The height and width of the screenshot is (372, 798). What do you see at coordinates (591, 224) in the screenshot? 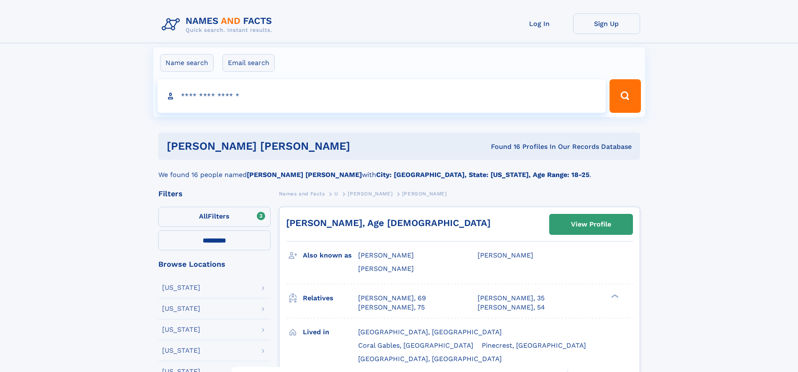
I see `div: View Profile` at bounding box center [591, 224].